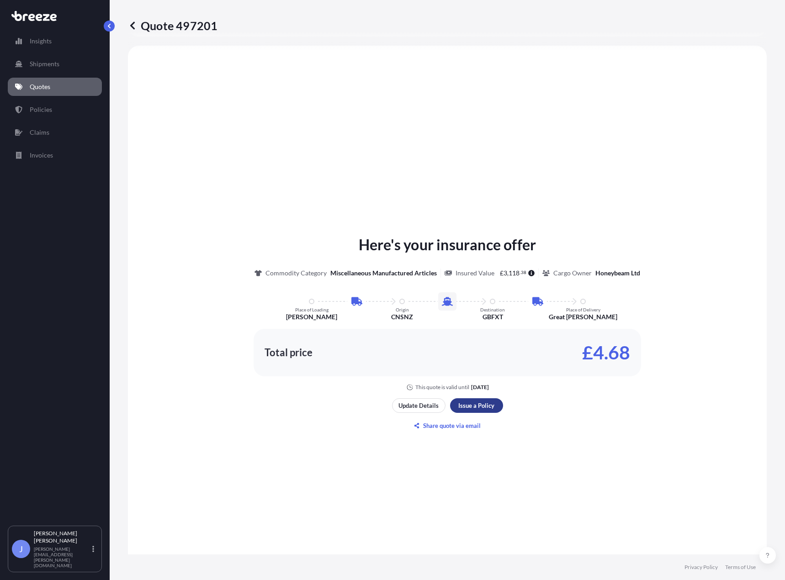 This screenshot has width=785, height=580. Describe the element at coordinates (44, 64) in the screenshot. I see `p: Shipments` at that location.